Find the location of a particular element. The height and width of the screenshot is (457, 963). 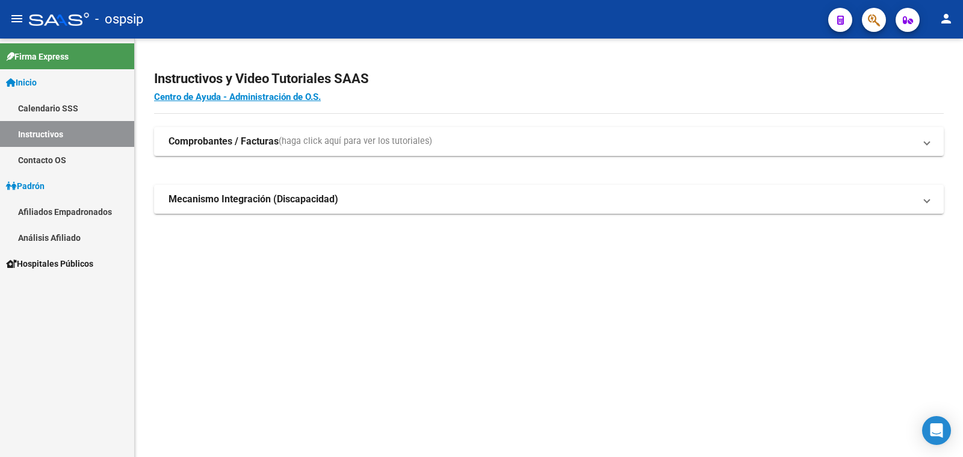

a: Centro de Ayuda - Administración de O.S. is located at coordinates (237, 97).